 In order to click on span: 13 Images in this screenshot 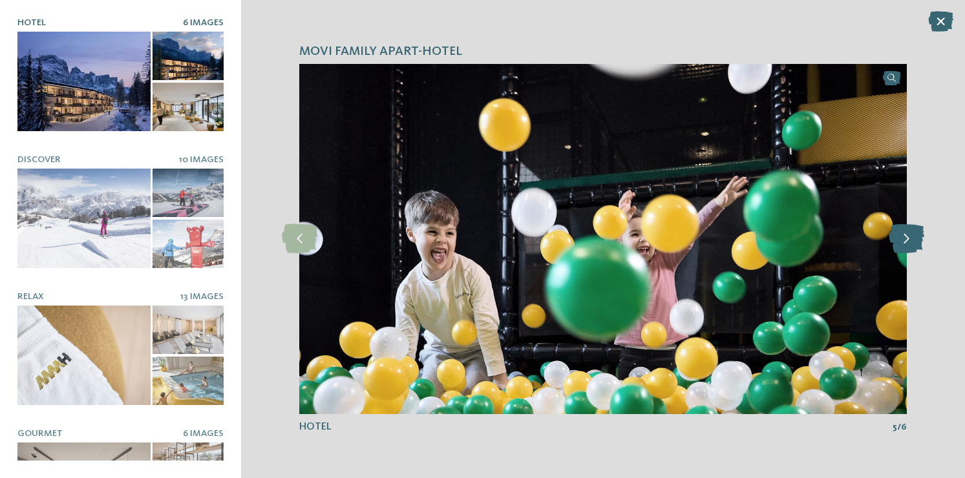, I will do `click(202, 297)`.